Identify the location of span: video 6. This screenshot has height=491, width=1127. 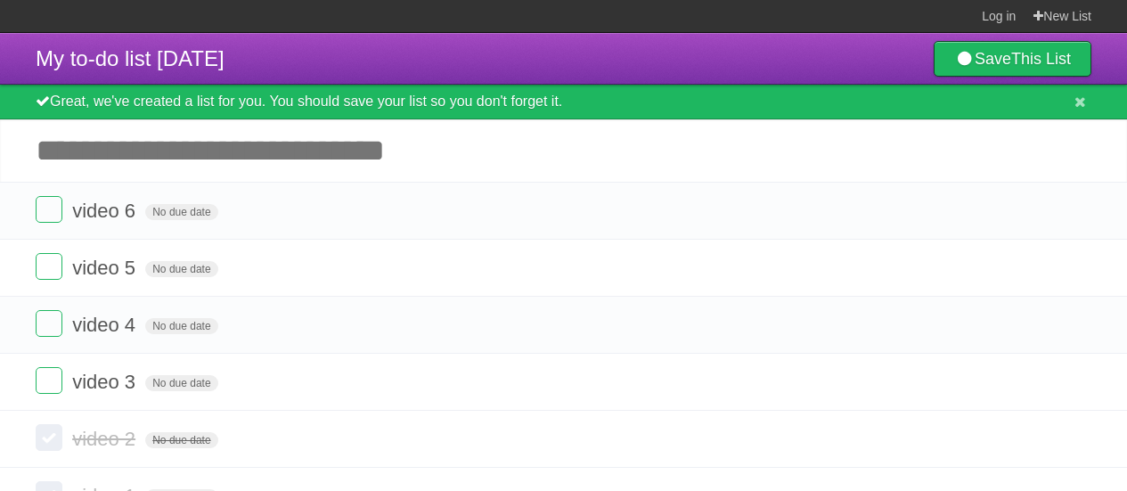
(106, 210).